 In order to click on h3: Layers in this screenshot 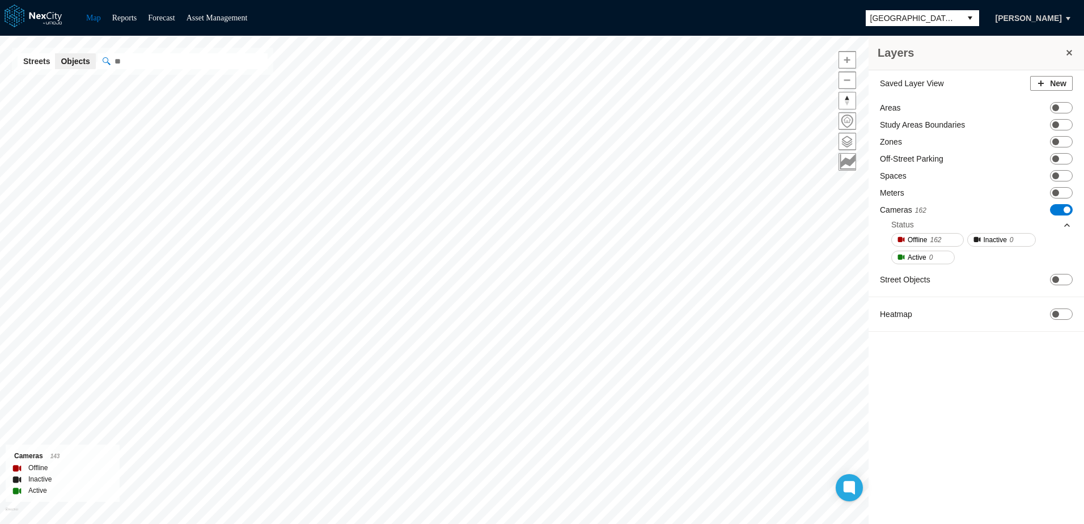, I will do `click(971, 53)`.